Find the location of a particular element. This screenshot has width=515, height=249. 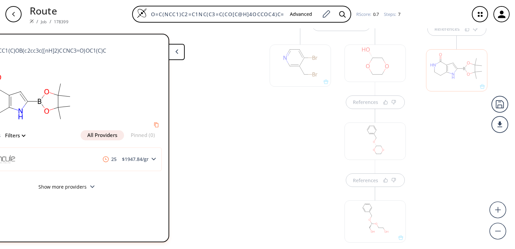

a: 178399 is located at coordinates (61, 22).